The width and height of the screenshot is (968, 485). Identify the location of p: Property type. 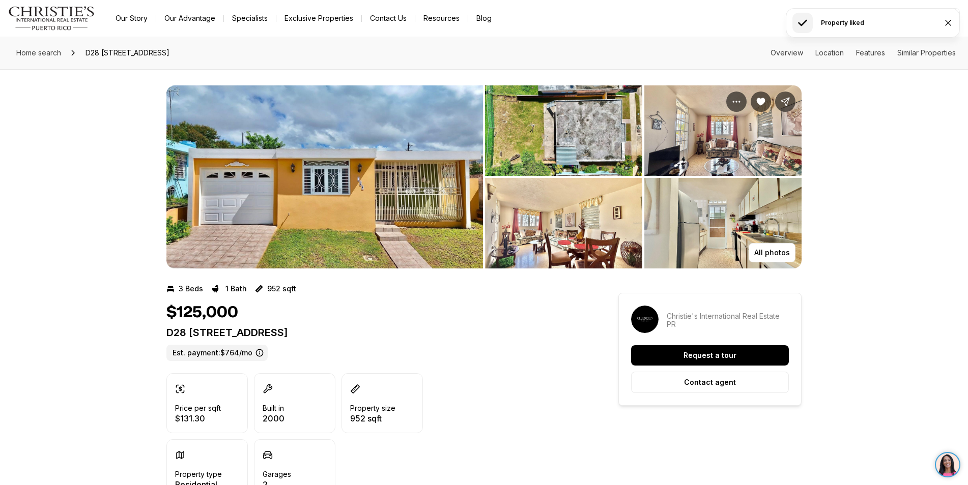
(198, 475).